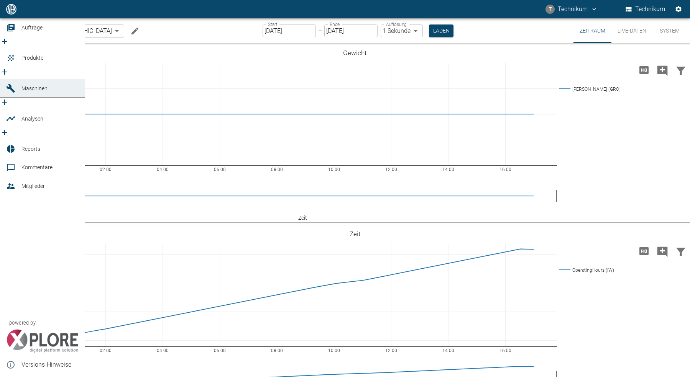 Image resolution: width=690 pixels, height=377 pixels. What do you see at coordinates (631, 31) in the screenshot?
I see `button: Live-Daten` at bounding box center [631, 31].